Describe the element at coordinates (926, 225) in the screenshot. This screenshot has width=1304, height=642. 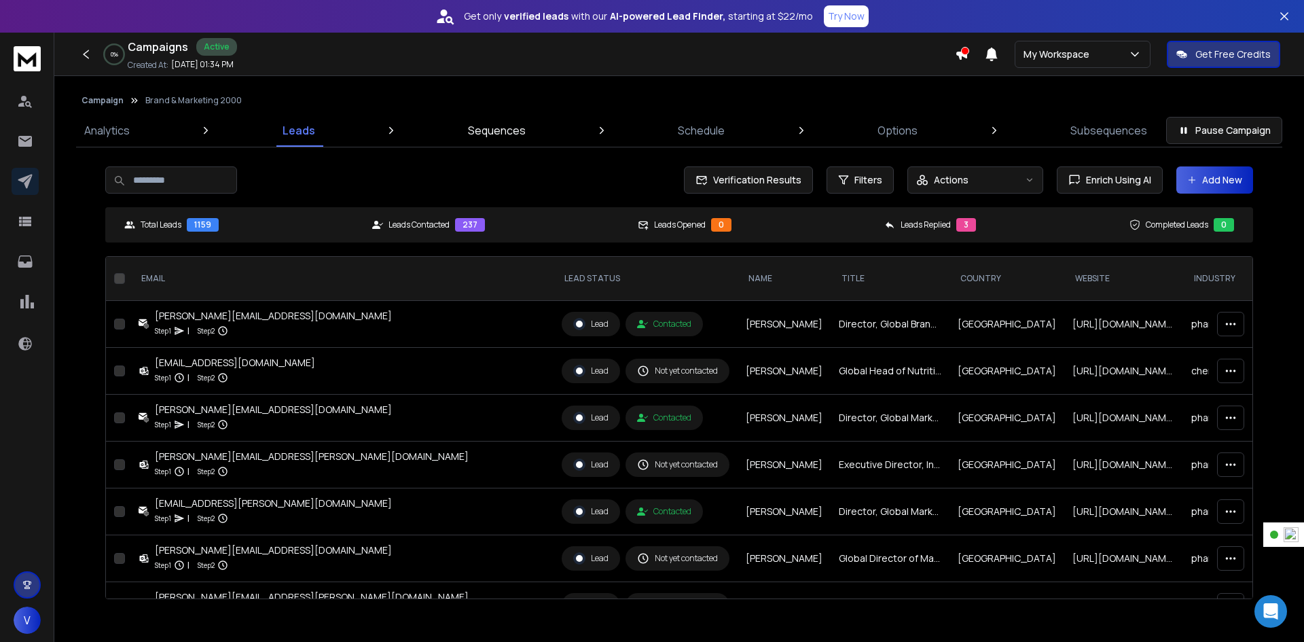
I see `p: Leads Replied` at that location.